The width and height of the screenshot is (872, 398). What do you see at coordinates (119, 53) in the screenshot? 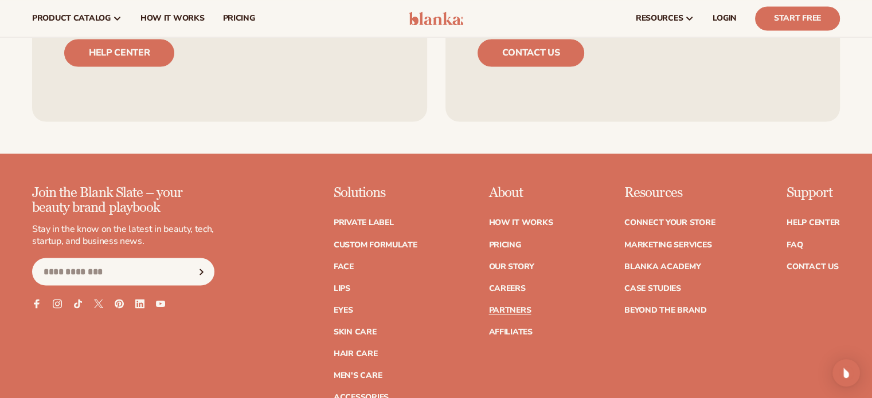
I see `a: Help center` at bounding box center [119, 53].